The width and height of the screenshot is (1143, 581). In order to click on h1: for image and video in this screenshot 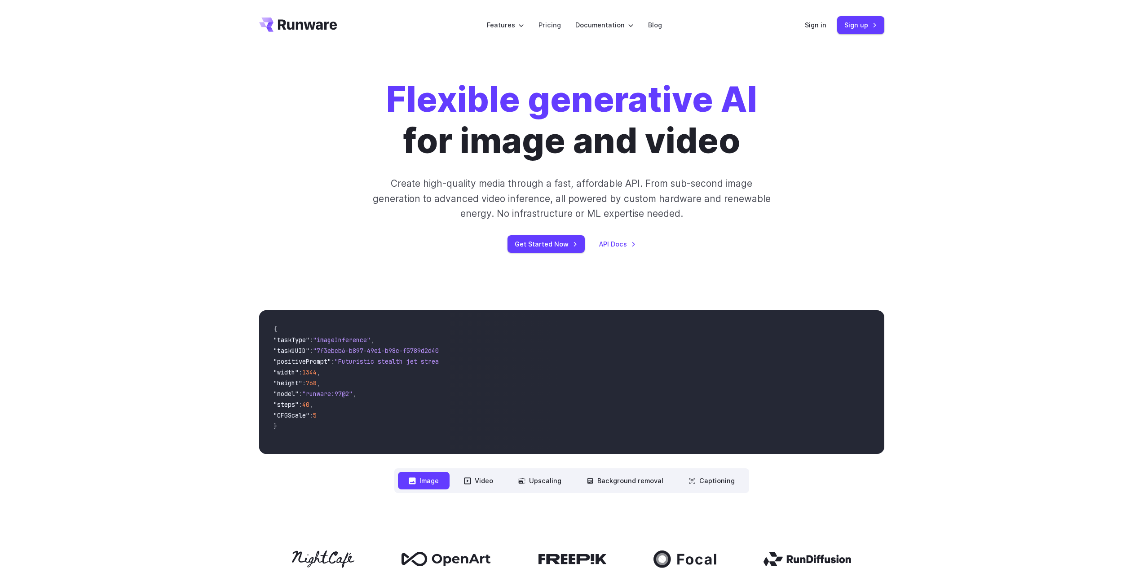, I will do `click(572, 120)`.